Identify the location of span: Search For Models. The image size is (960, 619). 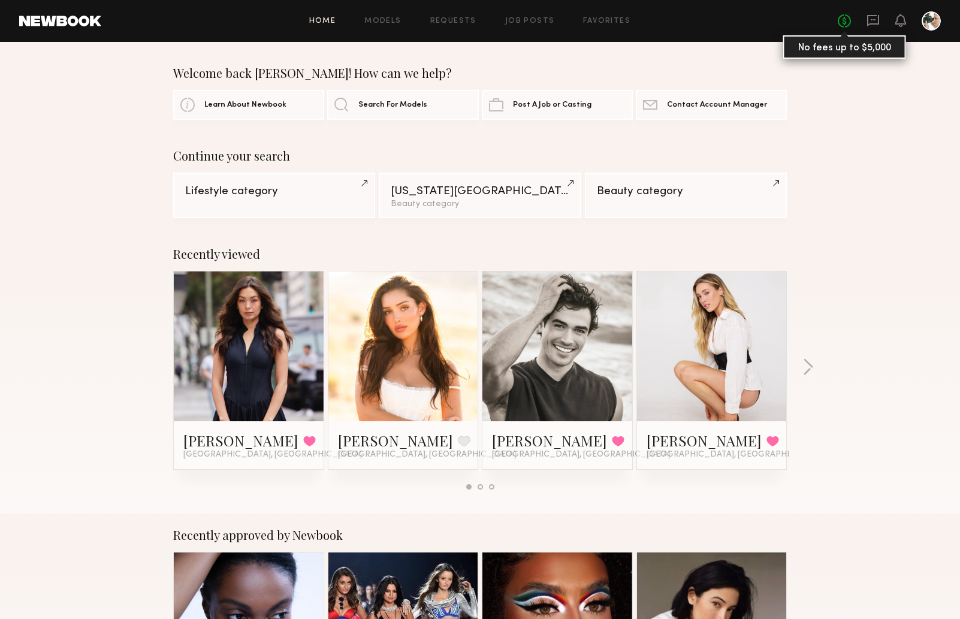
(393, 105).